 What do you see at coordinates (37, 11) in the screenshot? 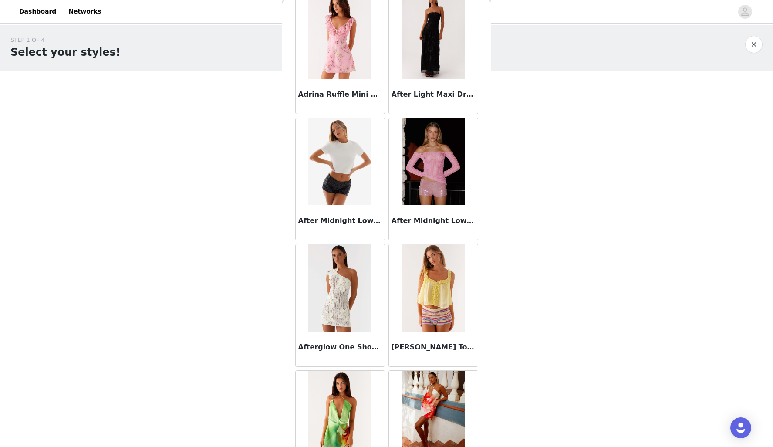
I see `a: Dashboard` at bounding box center [37, 11].